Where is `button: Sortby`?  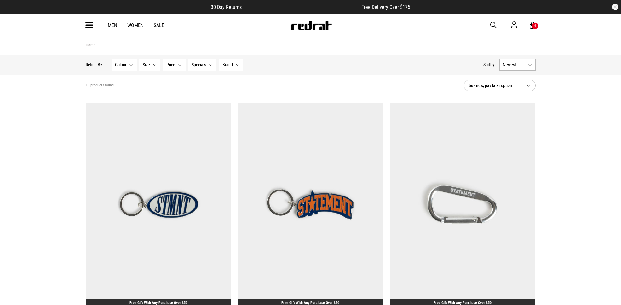 button: Sortby is located at coordinates (489, 65).